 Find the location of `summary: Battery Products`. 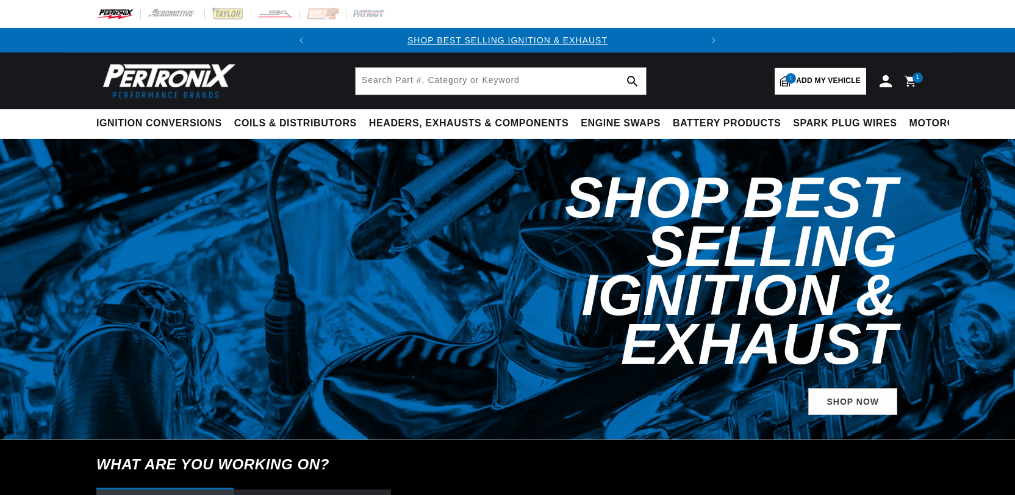

summary: Battery Products is located at coordinates (726, 123).